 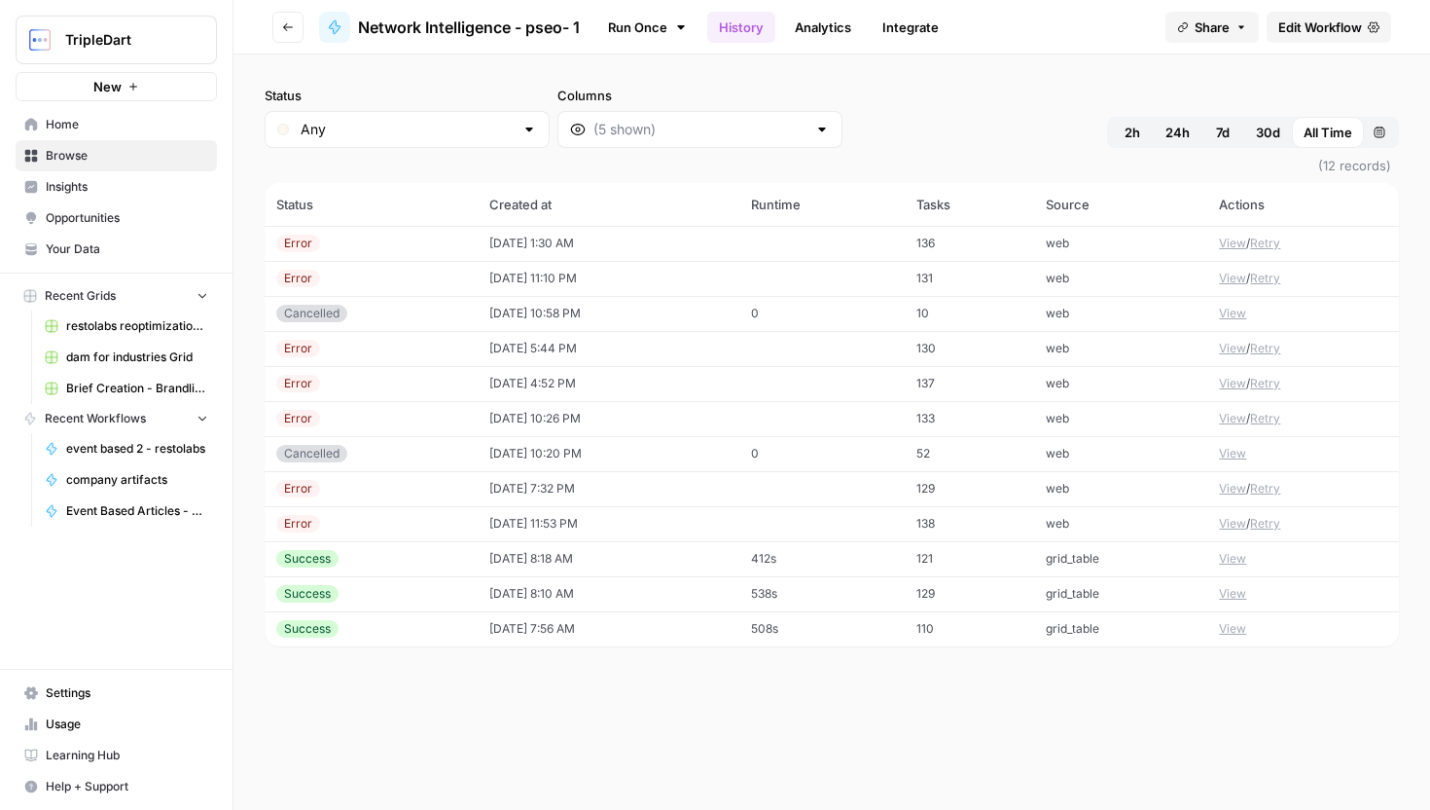 I want to click on td: 138, so click(x=969, y=523).